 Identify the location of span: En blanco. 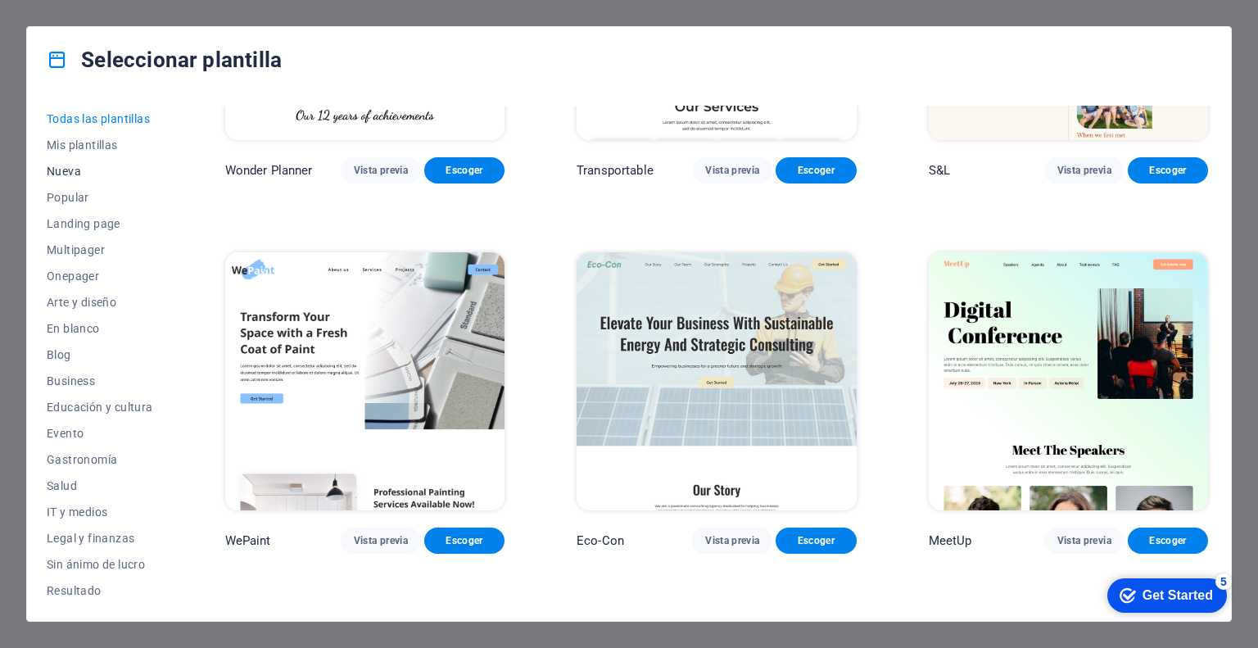
(100, 329).